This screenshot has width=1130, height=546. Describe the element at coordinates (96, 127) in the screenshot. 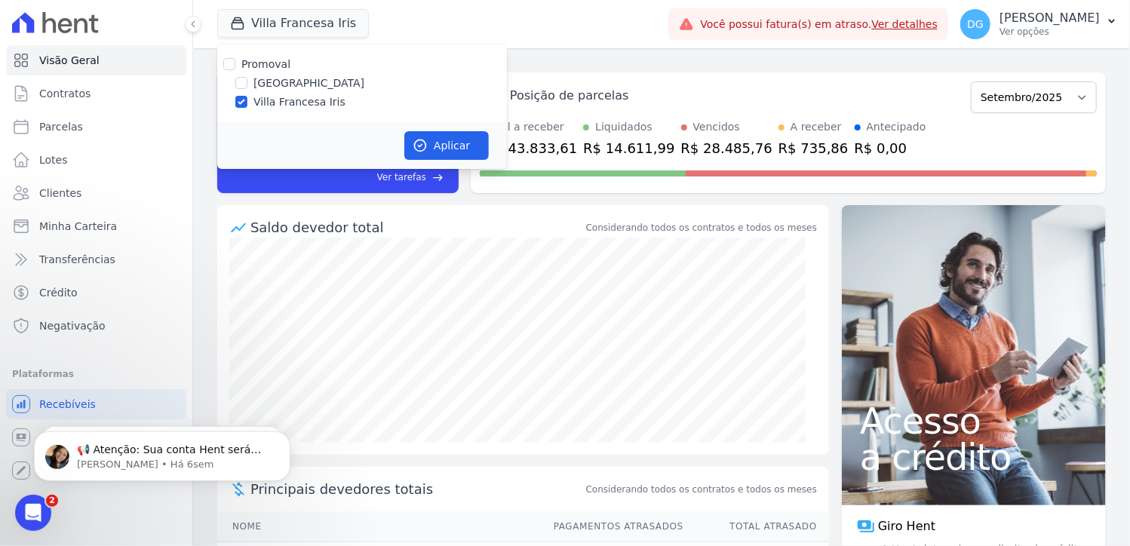

I see `a: Parcelas` at that location.